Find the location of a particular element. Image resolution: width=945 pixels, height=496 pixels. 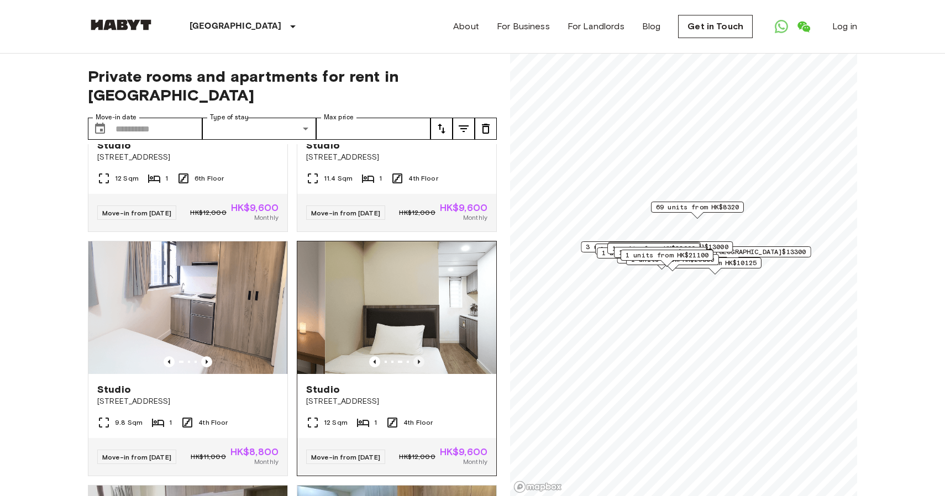

button: Choose date is located at coordinates (100, 129).